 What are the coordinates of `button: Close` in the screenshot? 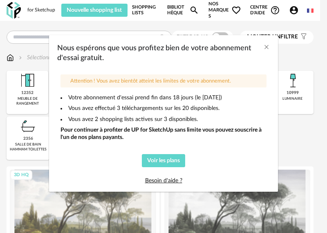 It's located at (267, 47).